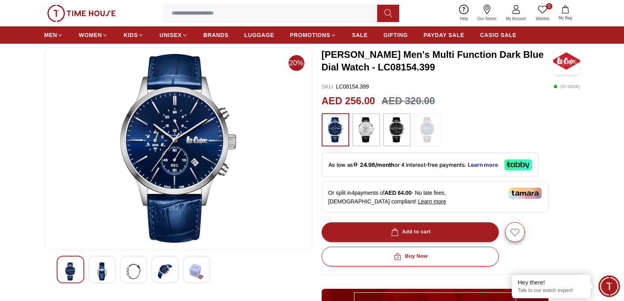 Image resolution: width=624 pixels, height=301 pixels. I want to click on span: 20%, so click(296, 63).